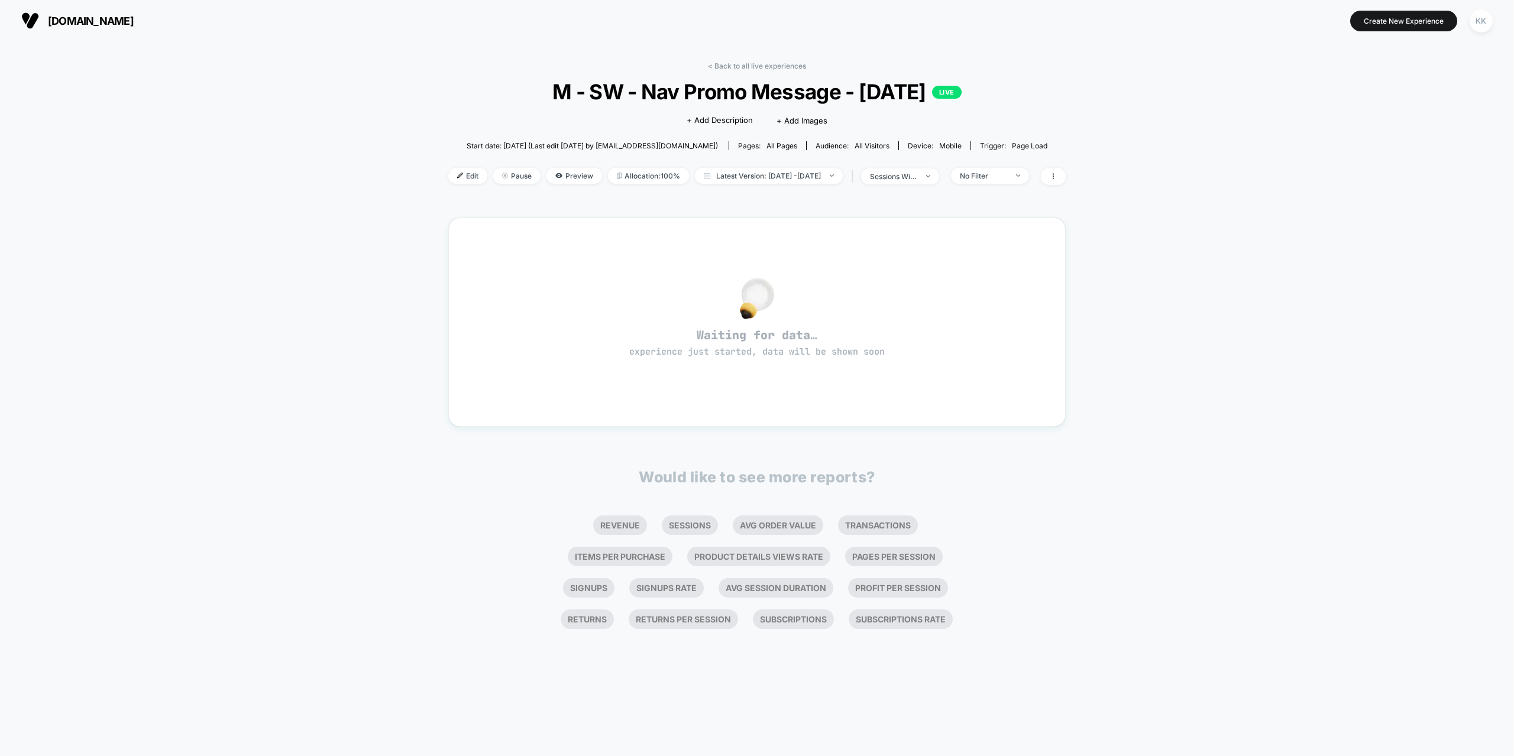 The width and height of the screenshot is (1514, 756). Describe the element at coordinates (1029, 145) in the screenshot. I see `span: Page Load` at that location.